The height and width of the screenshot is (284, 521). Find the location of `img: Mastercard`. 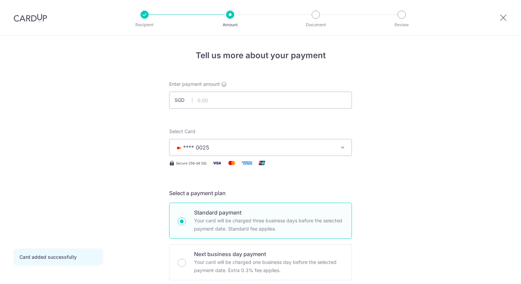

img: Mastercard is located at coordinates (232, 163).